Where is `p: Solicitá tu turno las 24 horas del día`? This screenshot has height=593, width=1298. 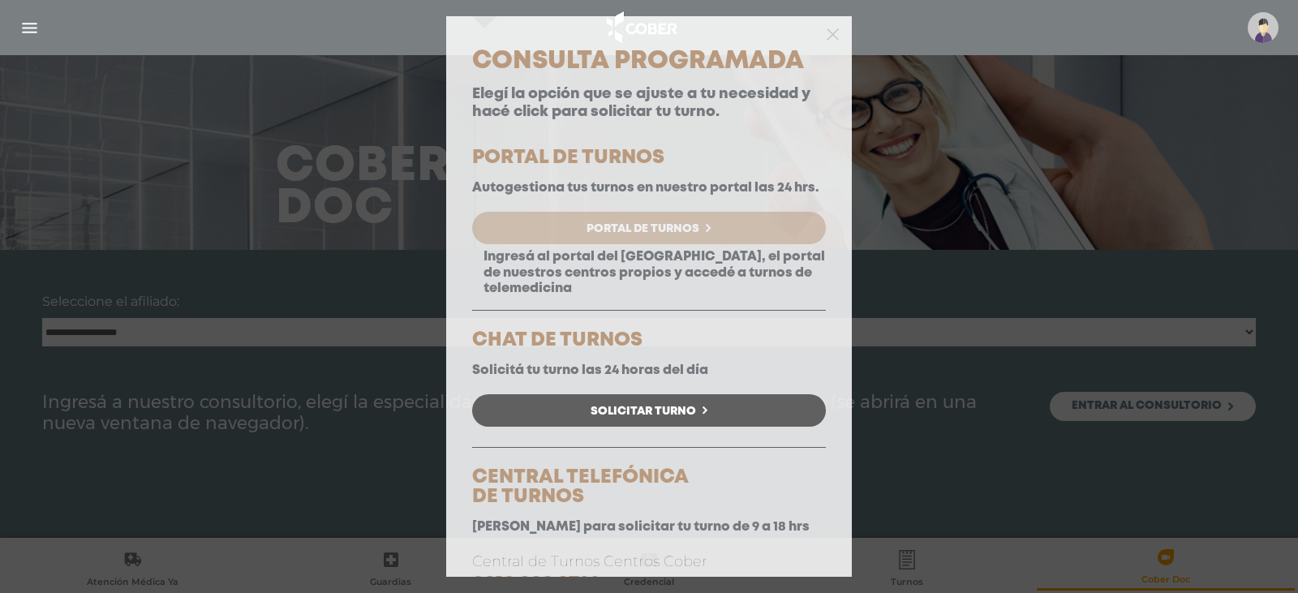 p: Solicitá tu turno las 24 horas del día is located at coordinates (649, 370).